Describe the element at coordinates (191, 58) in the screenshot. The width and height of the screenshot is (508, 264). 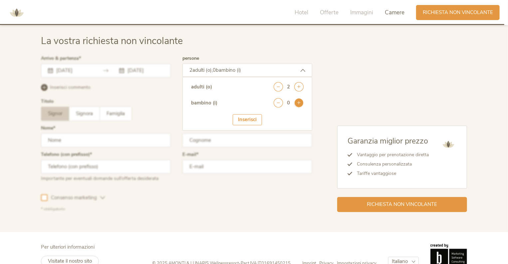
I see `label: persone` at that location.